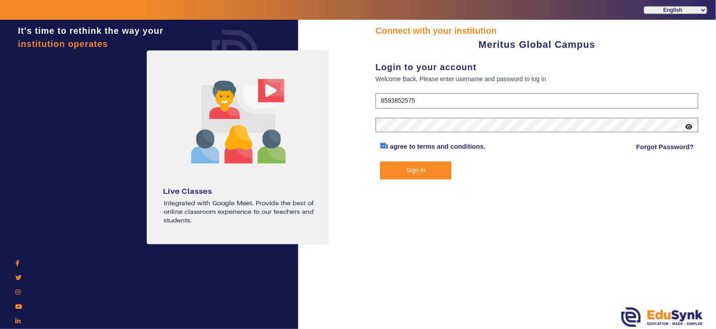  What do you see at coordinates (91, 31) in the screenshot?
I see `span: It's time to rethink the way your` at bounding box center [91, 31].